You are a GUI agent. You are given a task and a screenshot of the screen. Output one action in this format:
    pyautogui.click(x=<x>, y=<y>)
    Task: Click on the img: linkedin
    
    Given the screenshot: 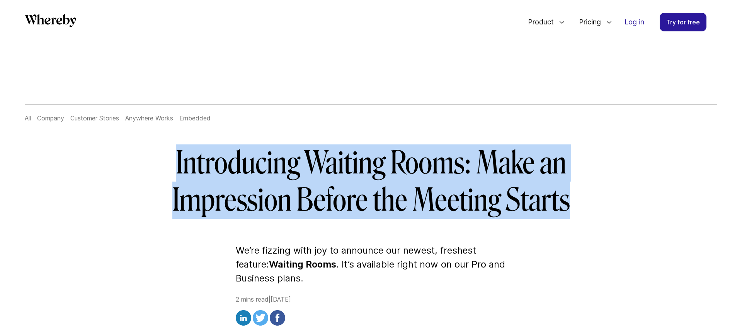 What is the action you would take?
    pyautogui.click(x=244, y=317)
    